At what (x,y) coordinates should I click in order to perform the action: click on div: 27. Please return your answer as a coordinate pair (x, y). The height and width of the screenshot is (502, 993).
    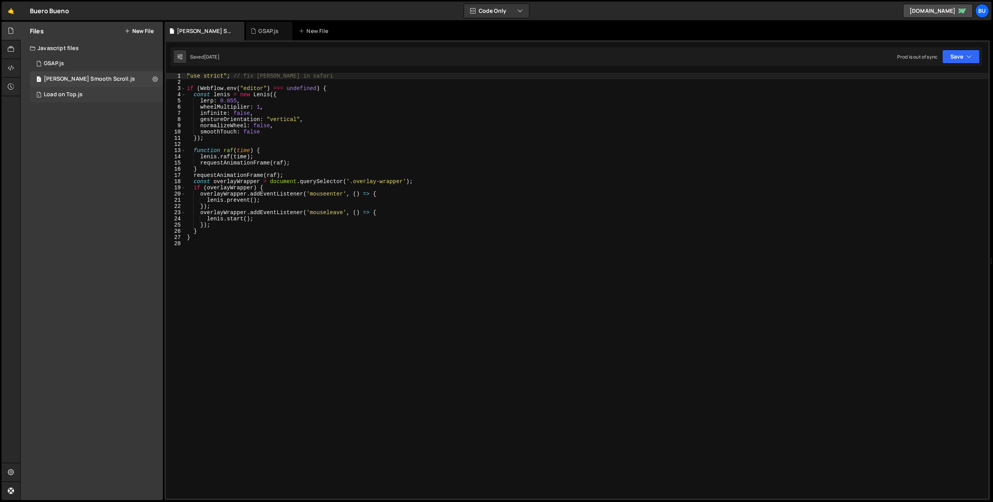
    Looking at the image, I should click on (176, 237).